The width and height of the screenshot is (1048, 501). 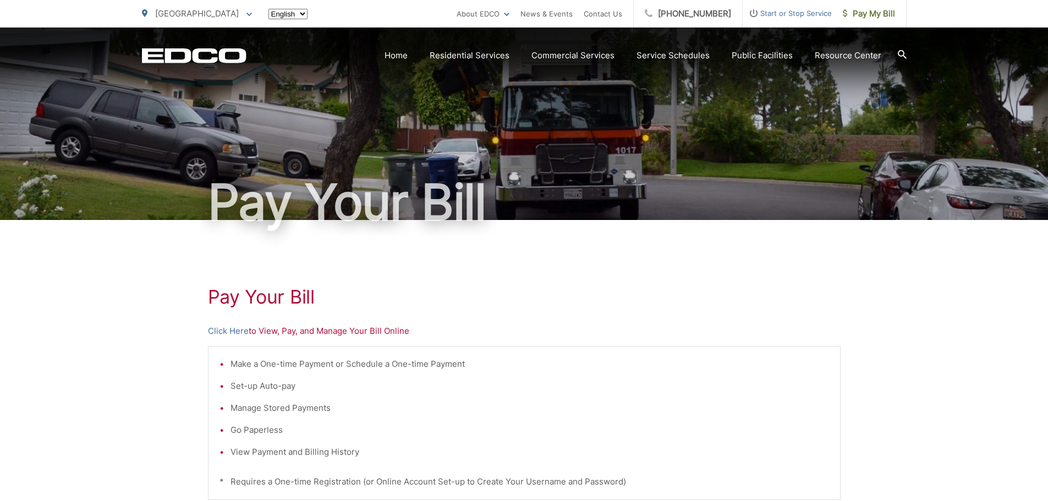 I want to click on li: Make a One-time Payment or Schedule a One-time Payment, so click(x=530, y=364).